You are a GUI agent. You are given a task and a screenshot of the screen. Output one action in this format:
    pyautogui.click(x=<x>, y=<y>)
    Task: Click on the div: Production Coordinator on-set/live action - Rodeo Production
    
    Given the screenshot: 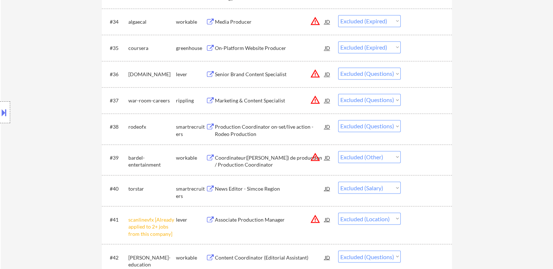 What is the action you would take?
    pyautogui.click(x=270, y=130)
    